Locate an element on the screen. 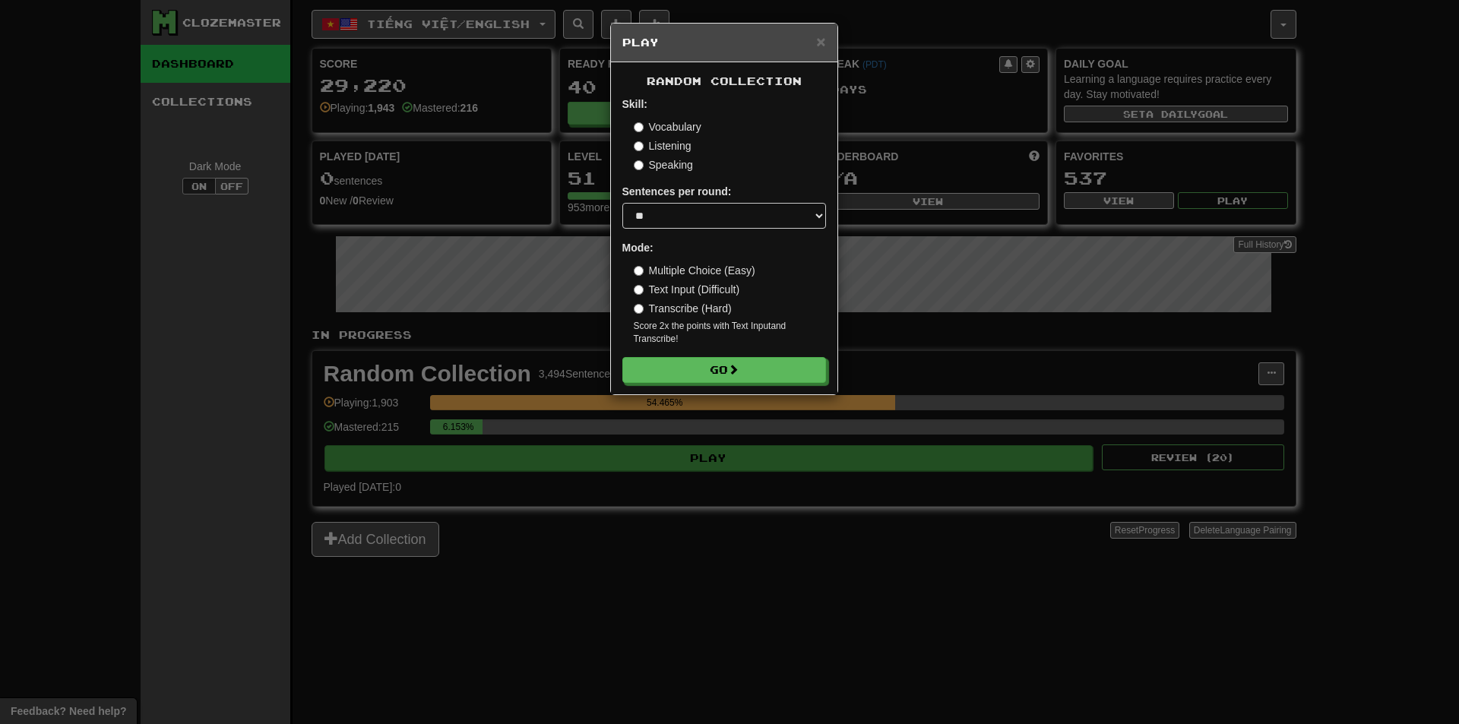  small: Score 2x the points with Text Input and Transcribe ! is located at coordinates (730, 333).